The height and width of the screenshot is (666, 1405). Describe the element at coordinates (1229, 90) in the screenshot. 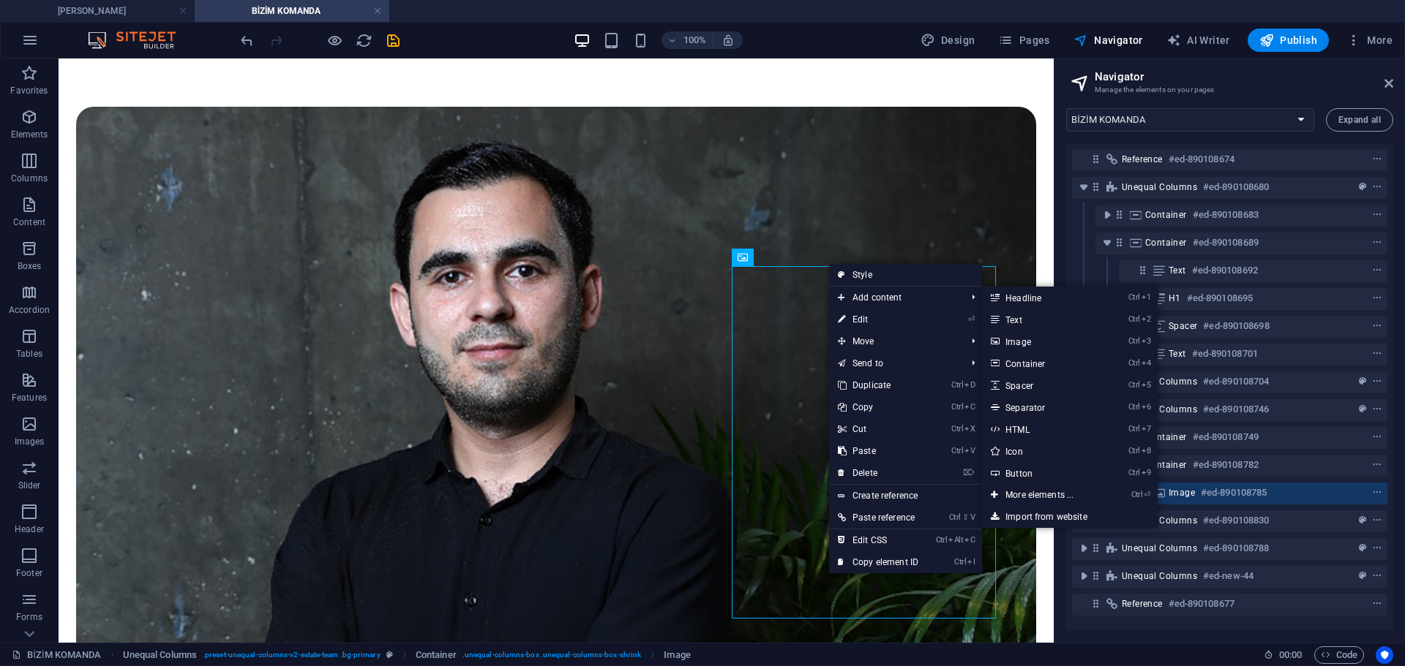

I see `h3: Manage the elements on your pages` at that location.